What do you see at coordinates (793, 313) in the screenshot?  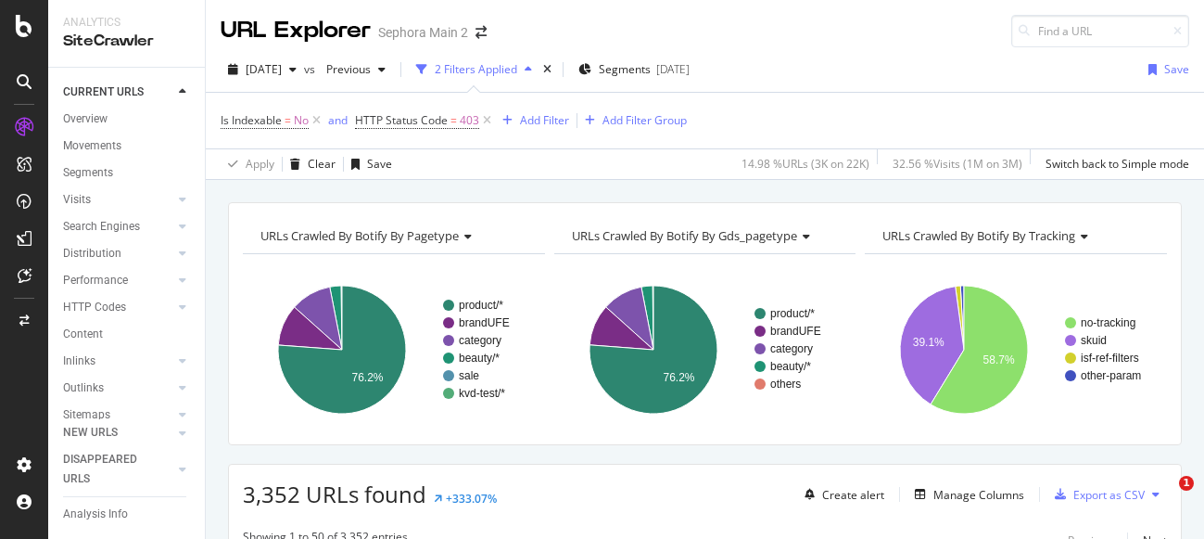 I see `text: product/*` at bounding box center [793, 313].